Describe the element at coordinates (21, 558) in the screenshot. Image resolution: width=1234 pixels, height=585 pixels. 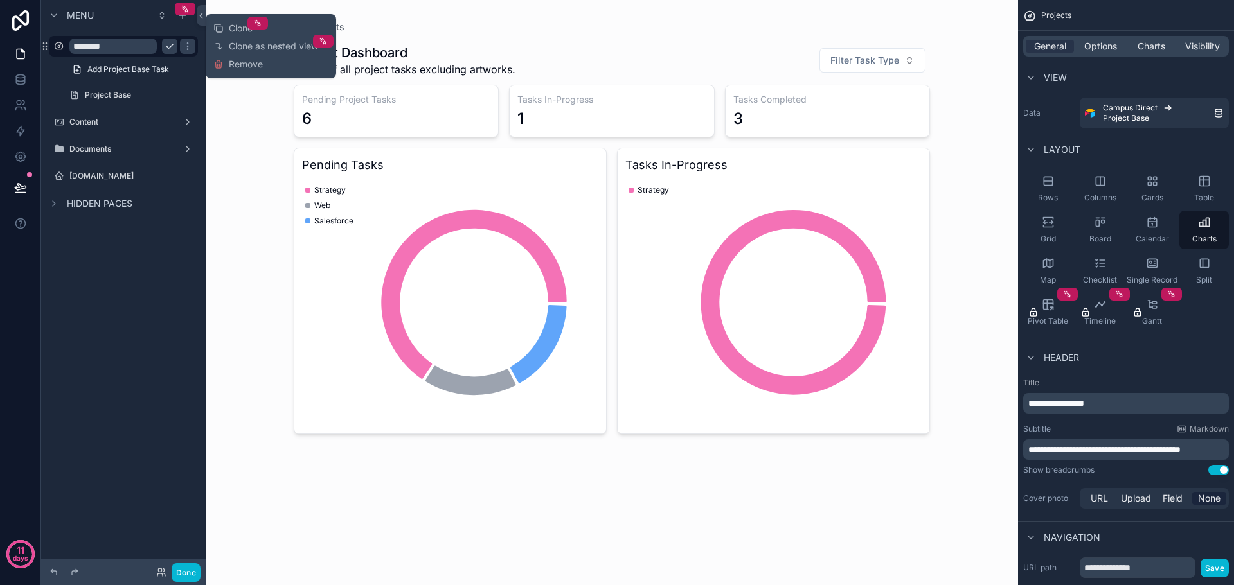
I see `p: days` at that location.